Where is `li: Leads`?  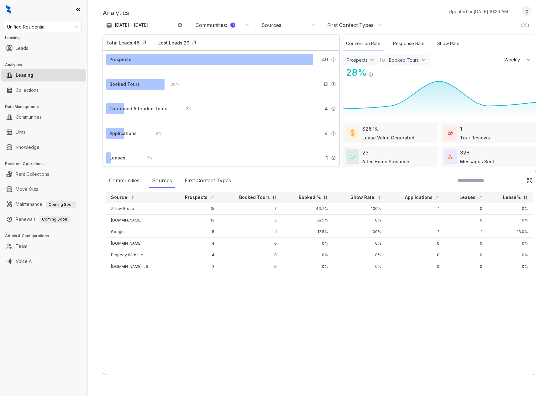
li: Leads is located at coordinates (44, 48).